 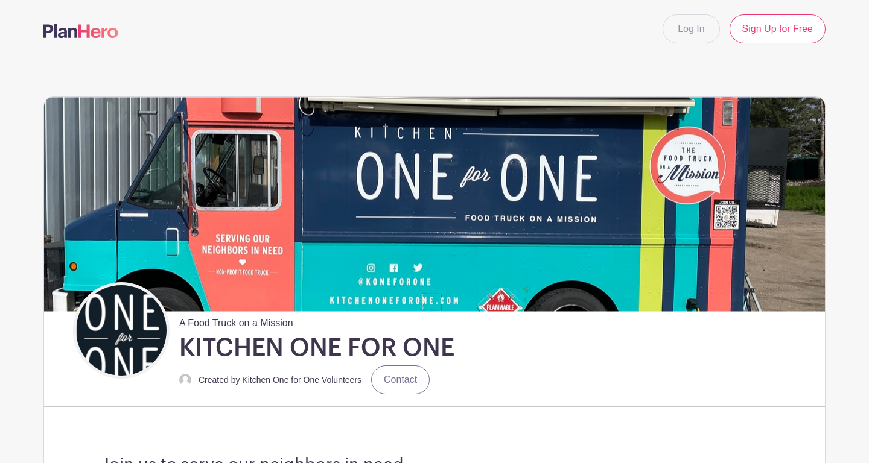 I want to click on a: Sign Up for Free, so click(x=777, y=29).